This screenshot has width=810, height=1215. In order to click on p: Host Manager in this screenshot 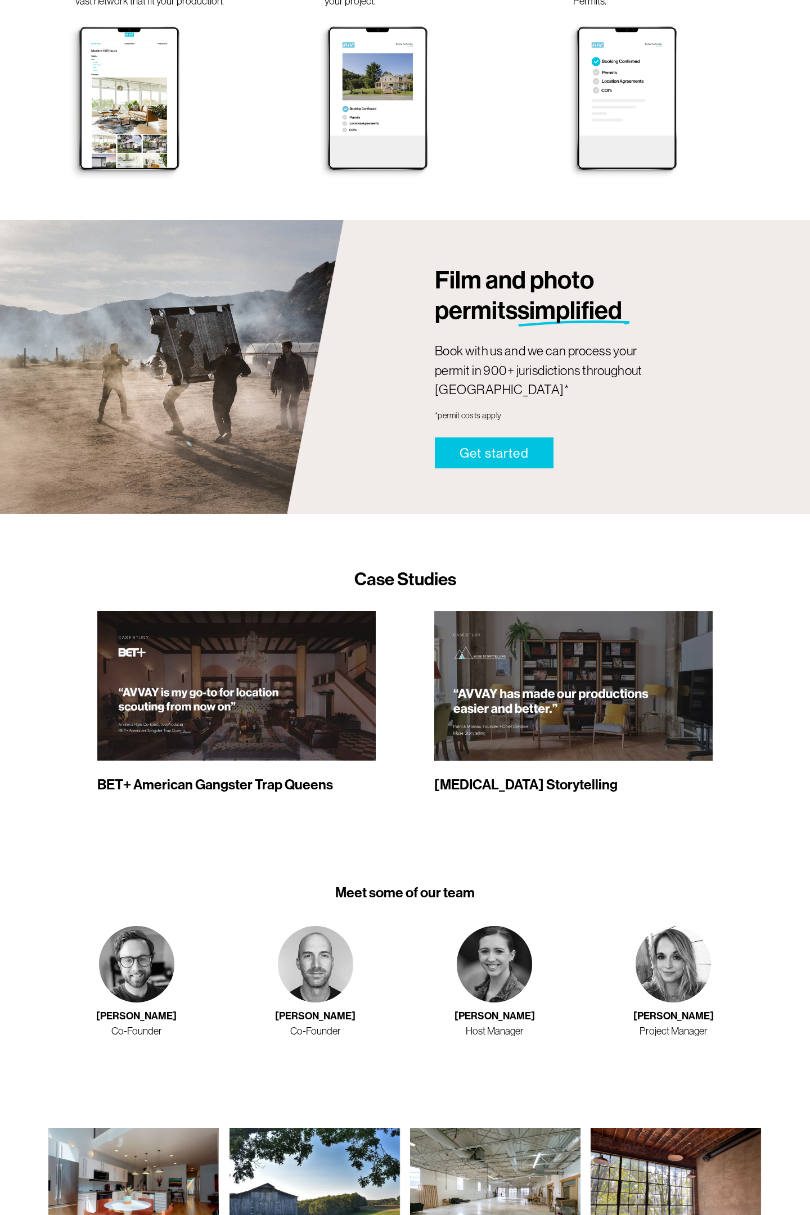, I will do `click(494, 1031)`.